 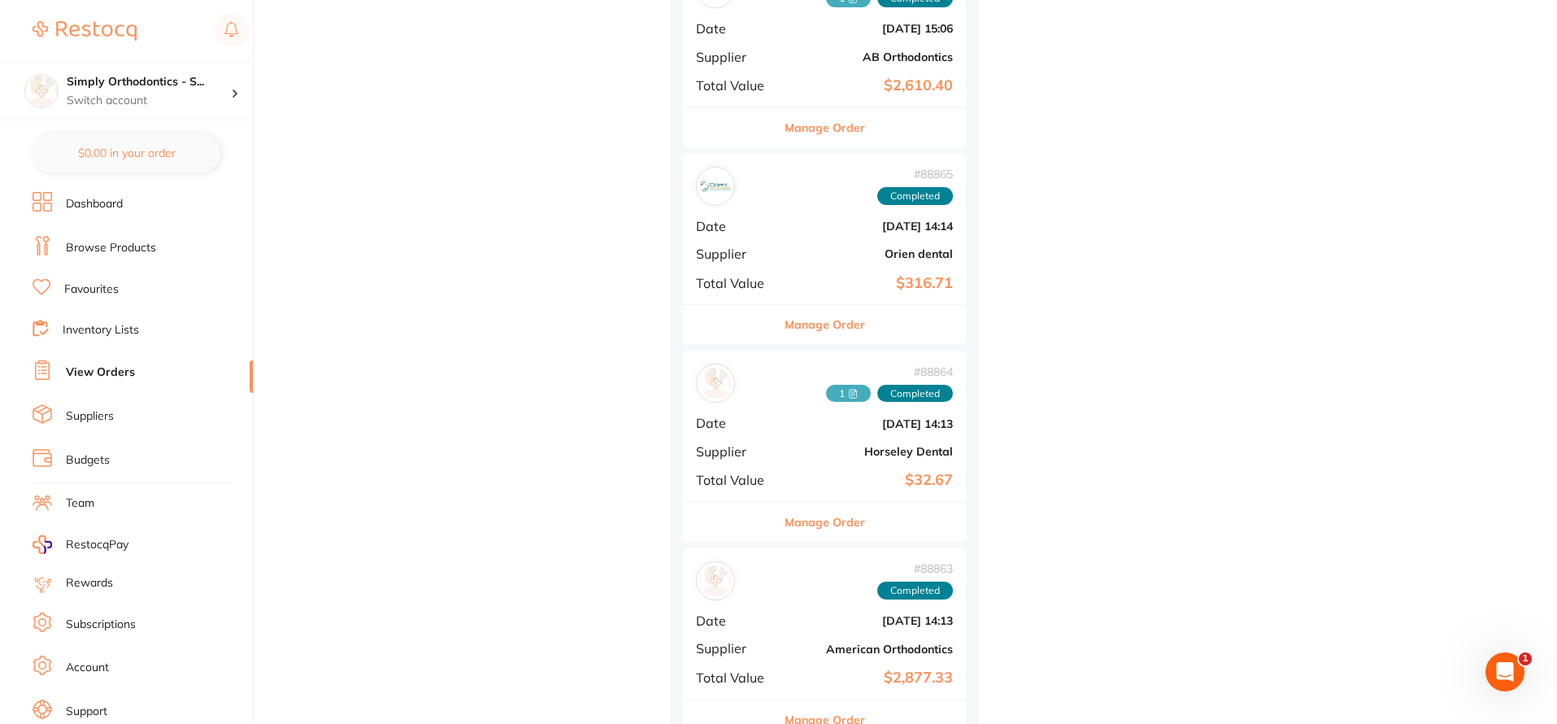 What do you see at coordinates (890, 372) in the screenshot?
I see `span: # 88864` at bounding box center [890, 372].